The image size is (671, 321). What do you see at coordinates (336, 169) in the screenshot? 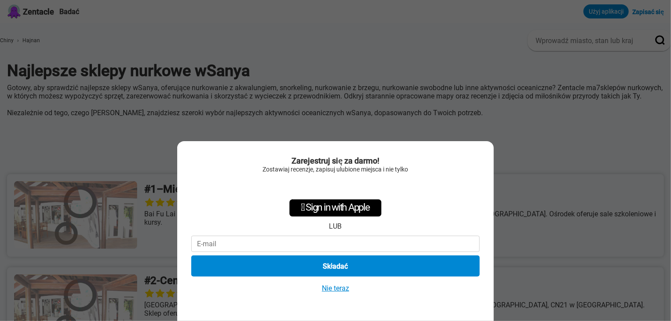
I see `font: Zostawiaj recenzje, zapisuj ulubione miejsca i nie tylko` at bounding box center [336, 169].